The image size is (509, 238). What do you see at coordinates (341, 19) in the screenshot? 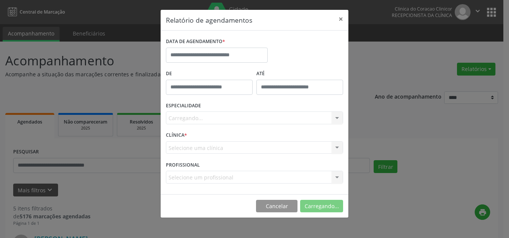
I see `button: Close` at bounding box center [341, 19].